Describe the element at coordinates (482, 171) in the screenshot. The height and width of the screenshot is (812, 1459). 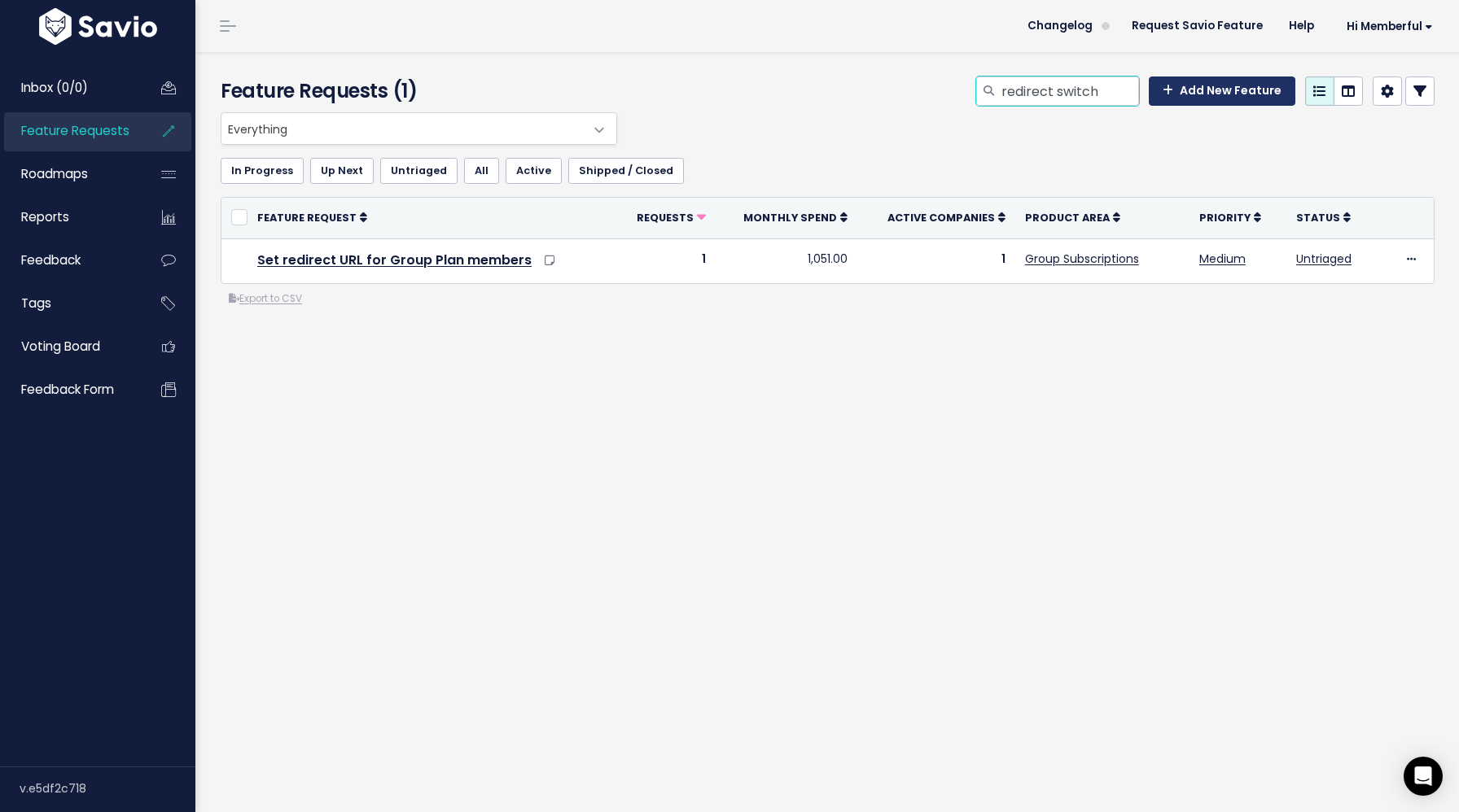
I see `a: All` at that location.